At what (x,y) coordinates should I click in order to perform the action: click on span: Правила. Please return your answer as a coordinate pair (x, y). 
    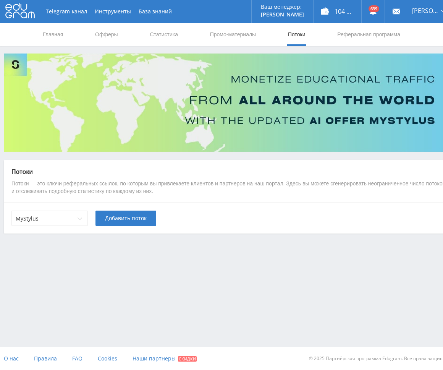
    Looking at the image, I should click on (45, 358).